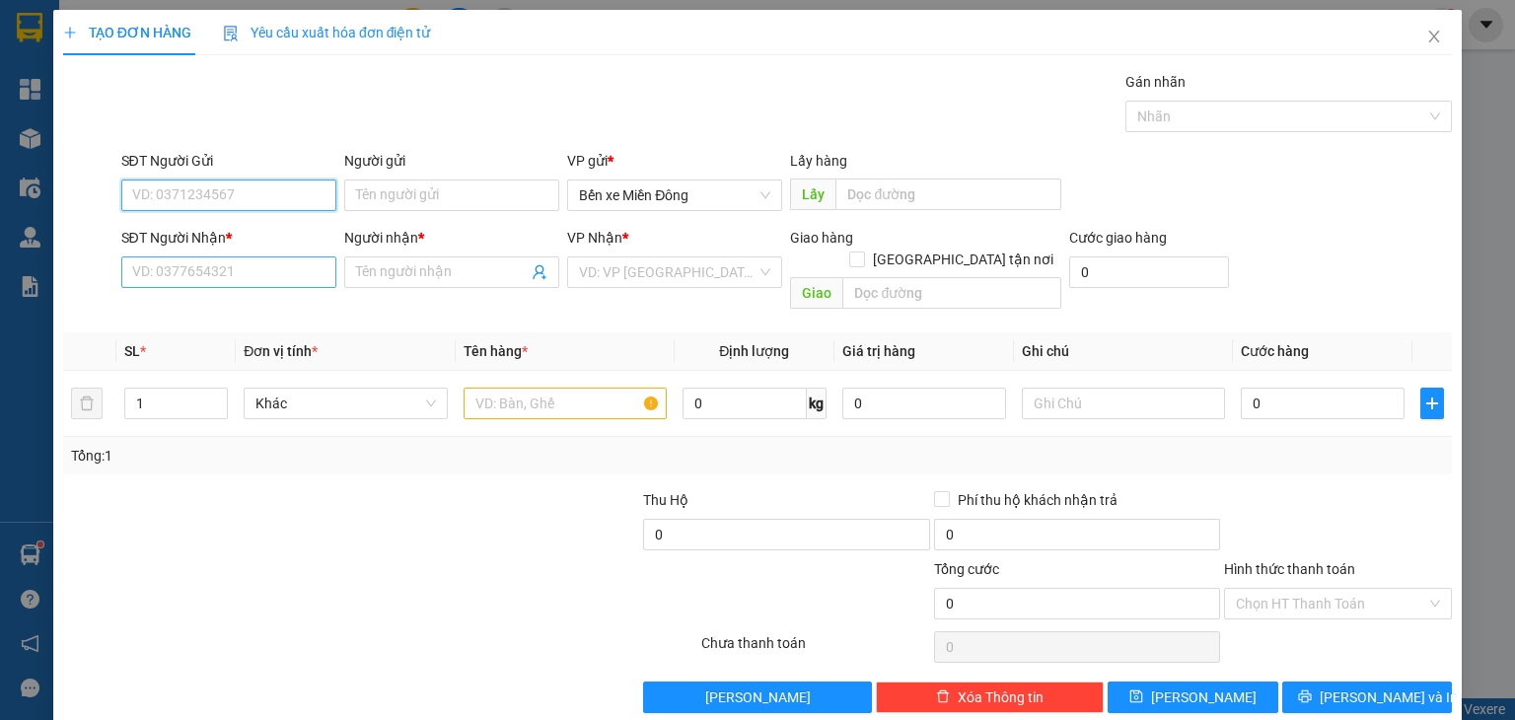 The width and height of the screenshot is (1515, 720). I want to click on span: Giao, so click(816, 293).